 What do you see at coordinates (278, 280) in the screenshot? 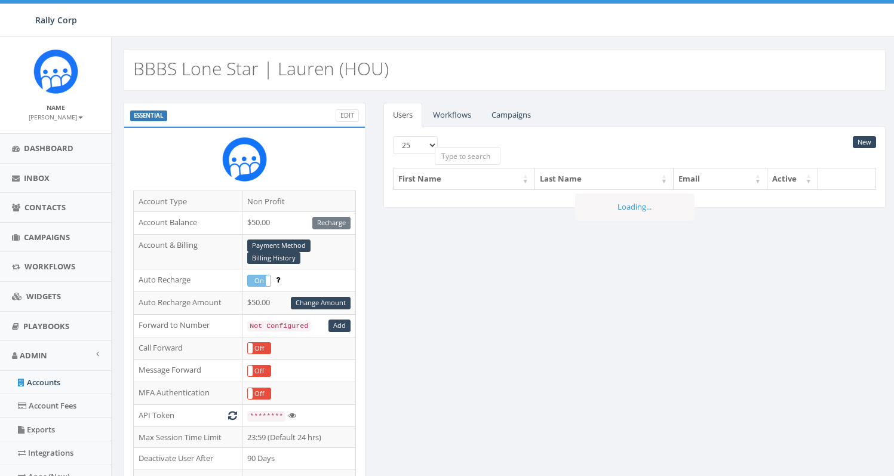
I see `span: Enable to prevent campaign failure.` at bounding box center [278, 280].